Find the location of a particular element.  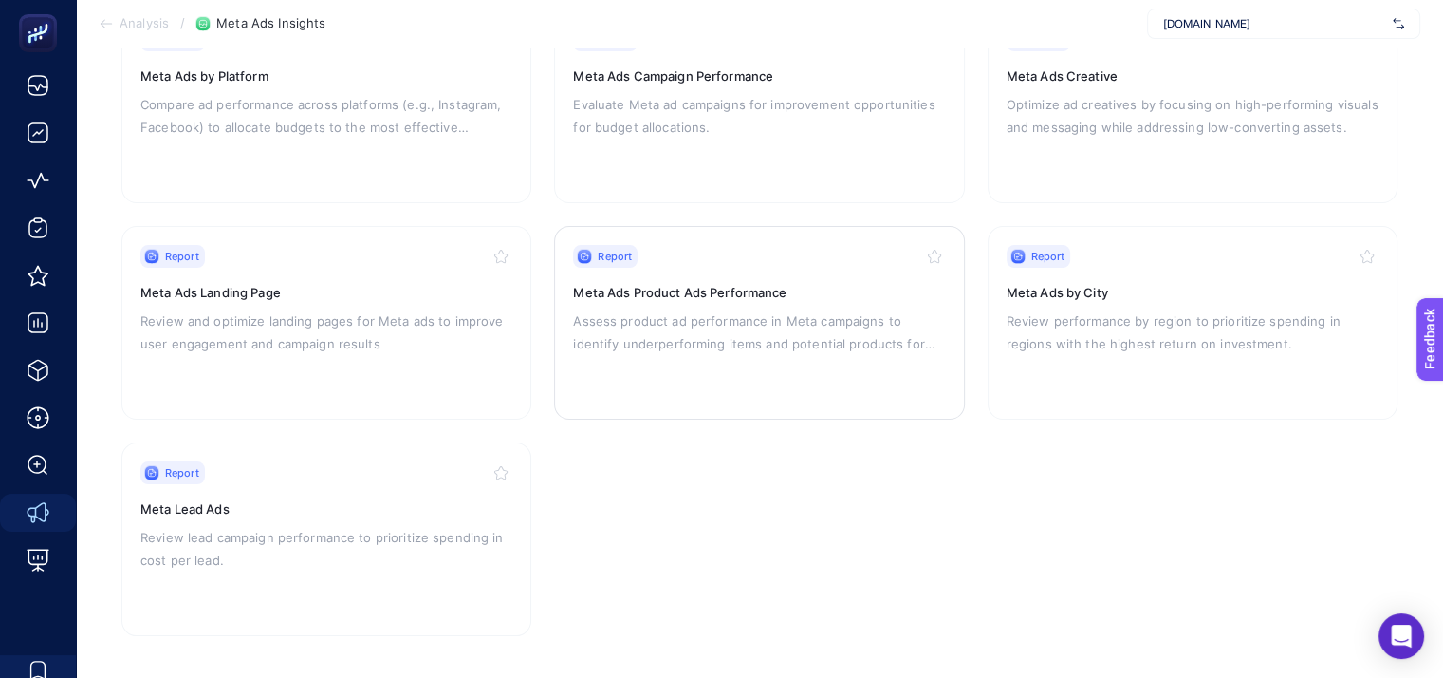

p: Evaluate Meta ad campaigns for improvement opportunities for budget allocations. is located at coordinates (759, 116).